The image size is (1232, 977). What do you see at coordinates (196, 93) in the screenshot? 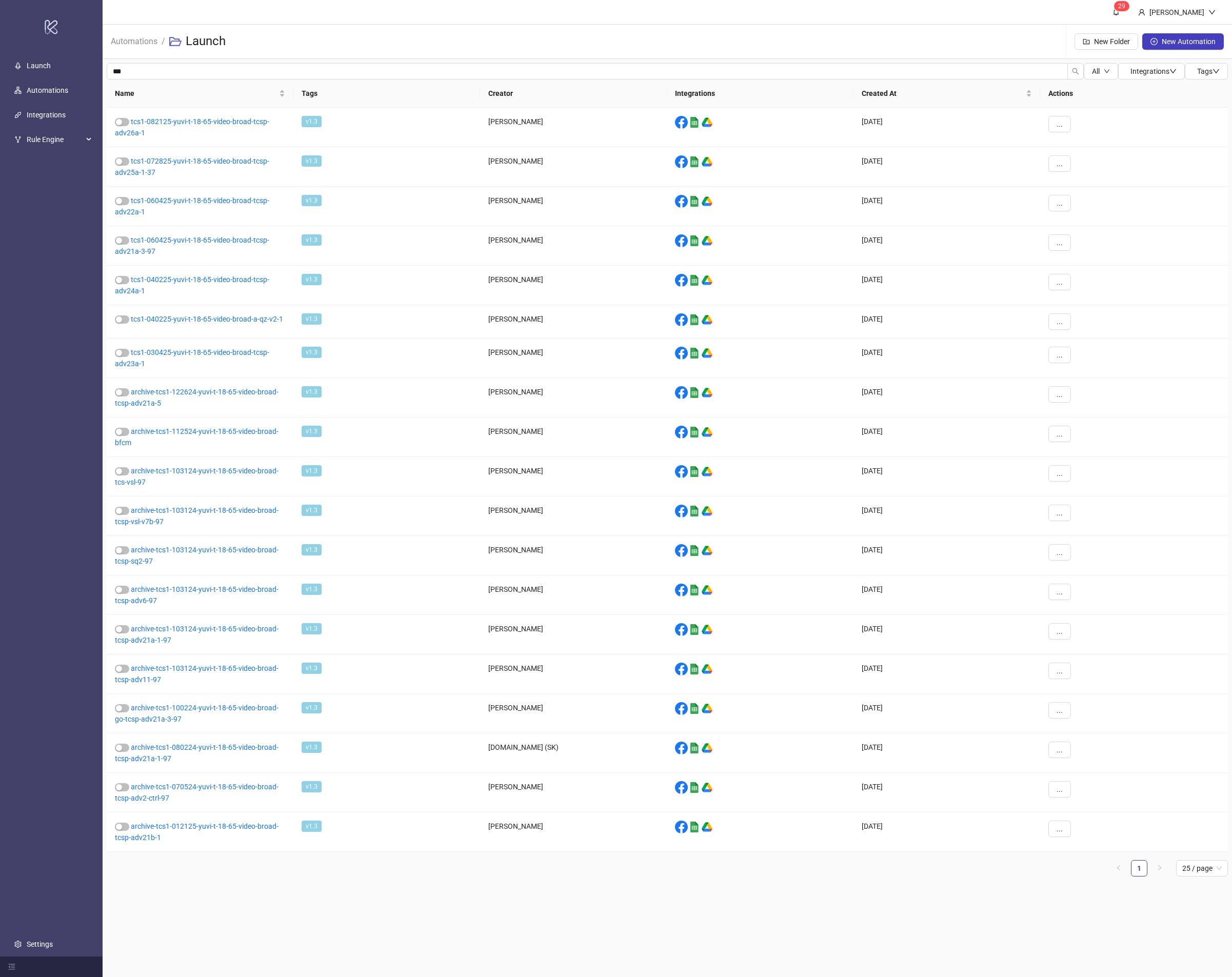
I see `span: Name` at bounding box center [196, 93].